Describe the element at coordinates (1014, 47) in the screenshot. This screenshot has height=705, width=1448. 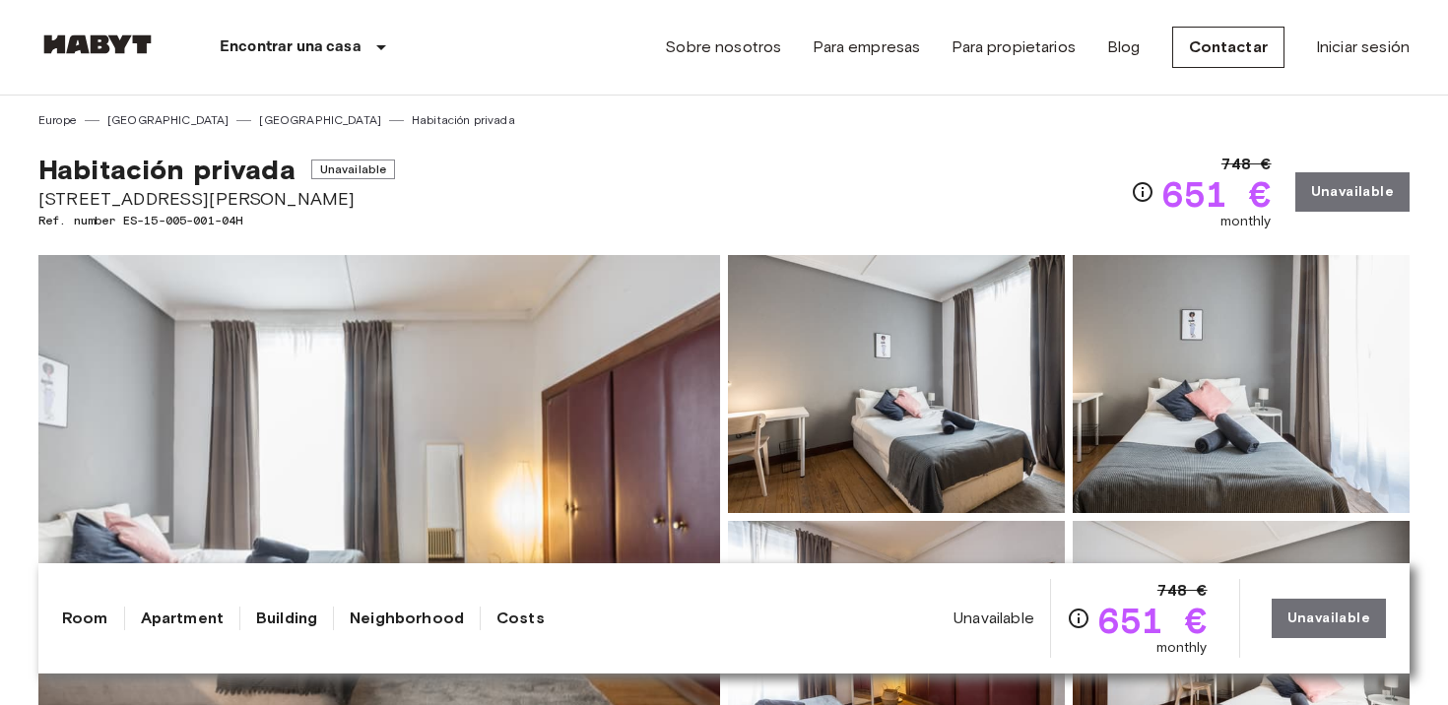
I see `a: Para propietarios` at that location.